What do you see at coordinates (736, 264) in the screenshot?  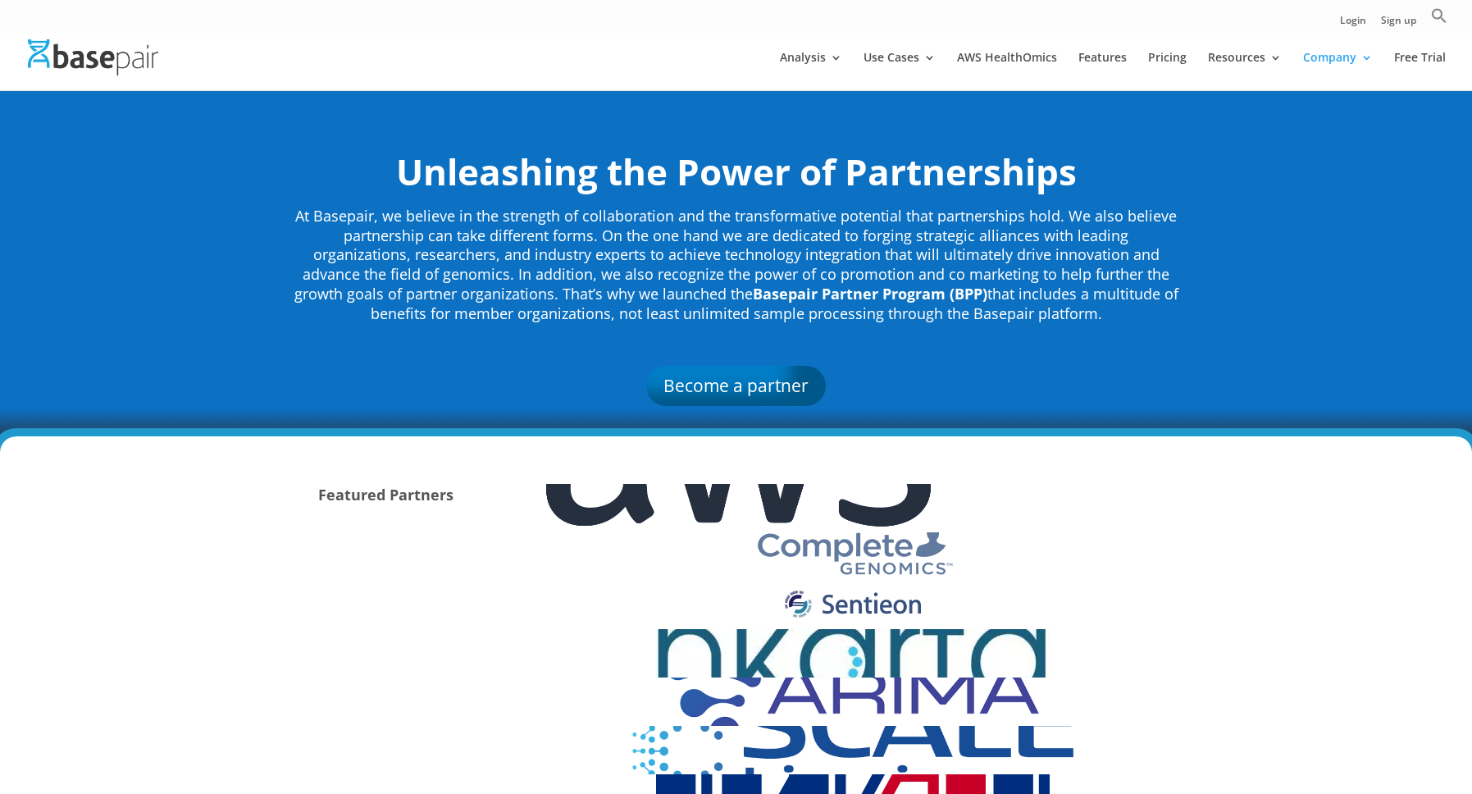 I see `span: At Basepair, we believe in the strength of collaboration and the transformative potential that pa...` at bounding box center [736, 264].